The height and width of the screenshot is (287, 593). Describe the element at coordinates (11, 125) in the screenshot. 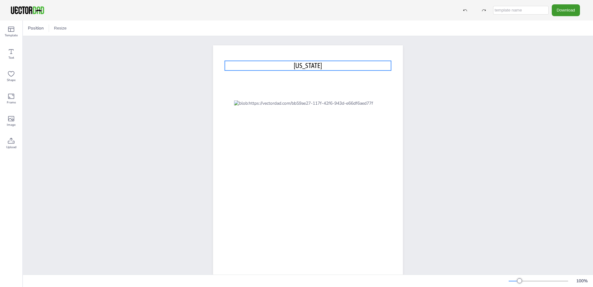

I see `span: Image` at that location.